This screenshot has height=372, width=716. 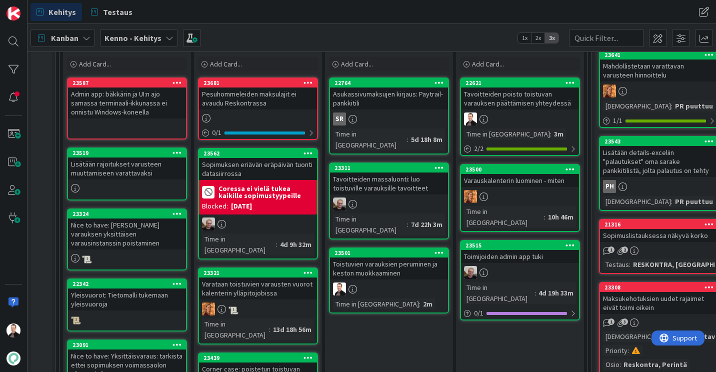 What do you see at coordinates (520, 98) in the screenshot?
I see `div: Tavoitteiden poisto toistuvan varauksen päättämisen yhteydessä` at bounding box center [520, 98].